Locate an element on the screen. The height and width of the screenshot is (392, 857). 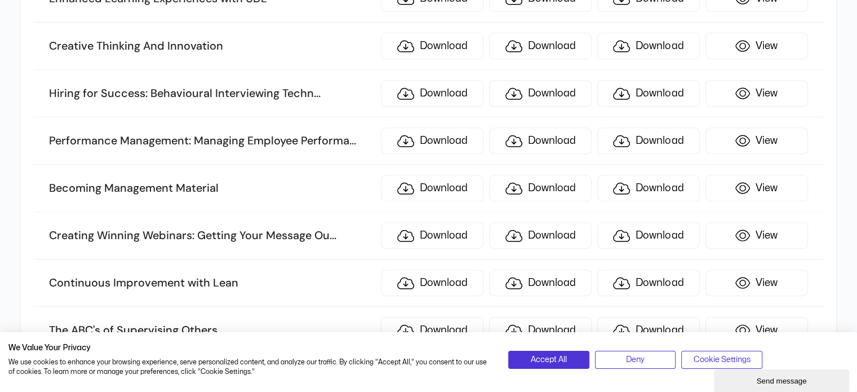
h3: Becoming Management Material is located at coordinates (212, 188).